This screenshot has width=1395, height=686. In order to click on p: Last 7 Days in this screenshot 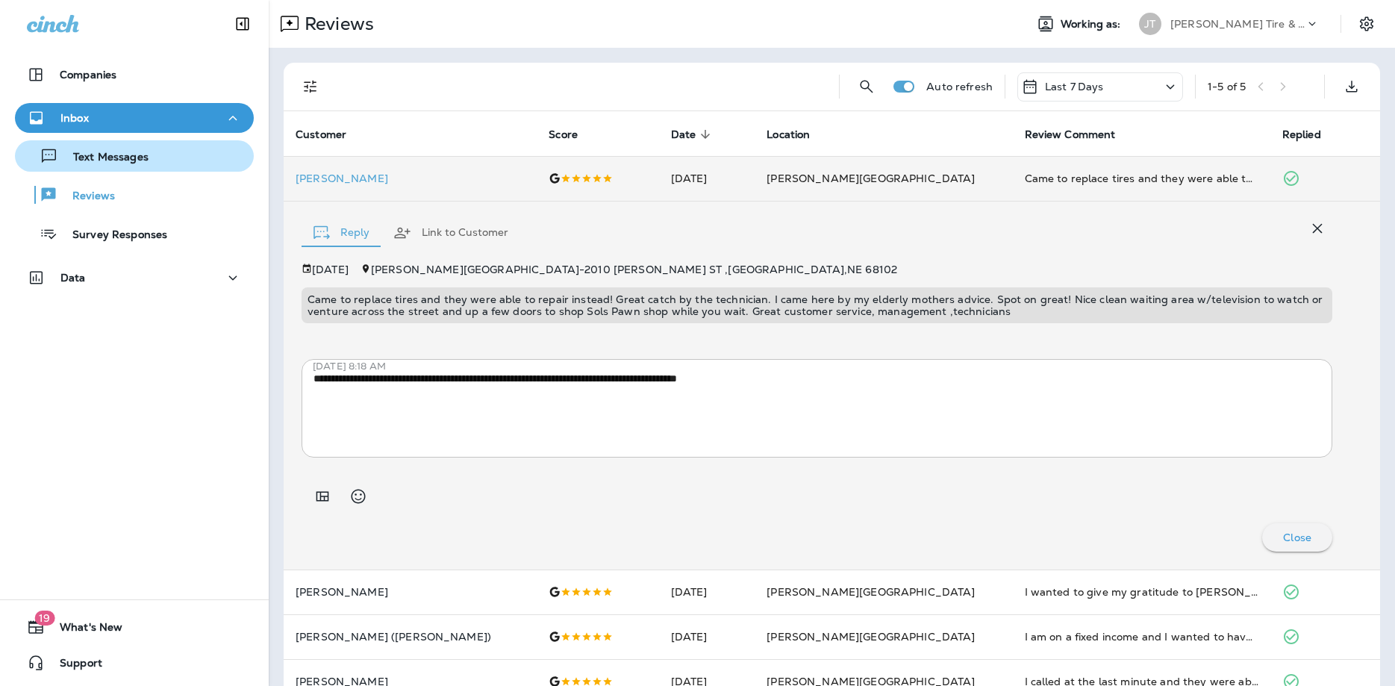, I will do `click(1074, 87)`.